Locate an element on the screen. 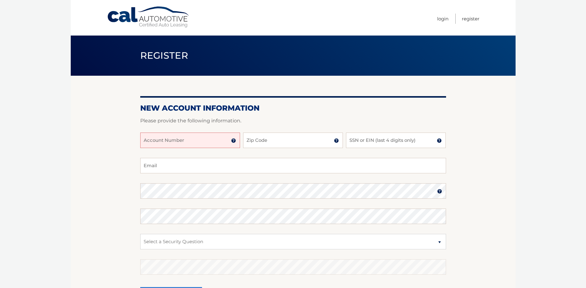 The width and height of the screenshot is (586, 288). span: Register is located at coordinates (164, 55).